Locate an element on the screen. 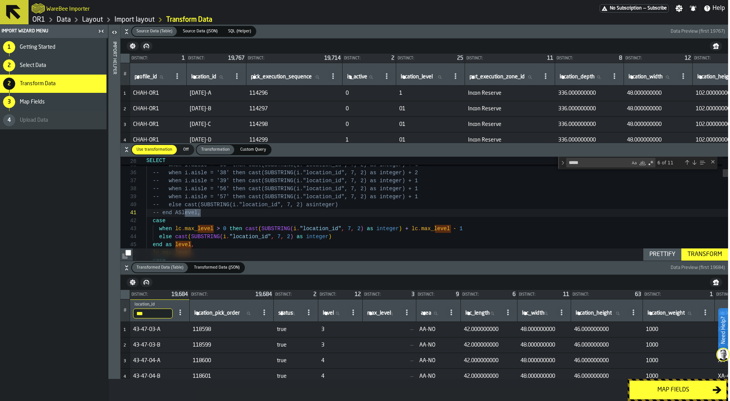 The height and width of the screenshot is (401, 730). span: Use transformation is located at coordinates (154, 150).